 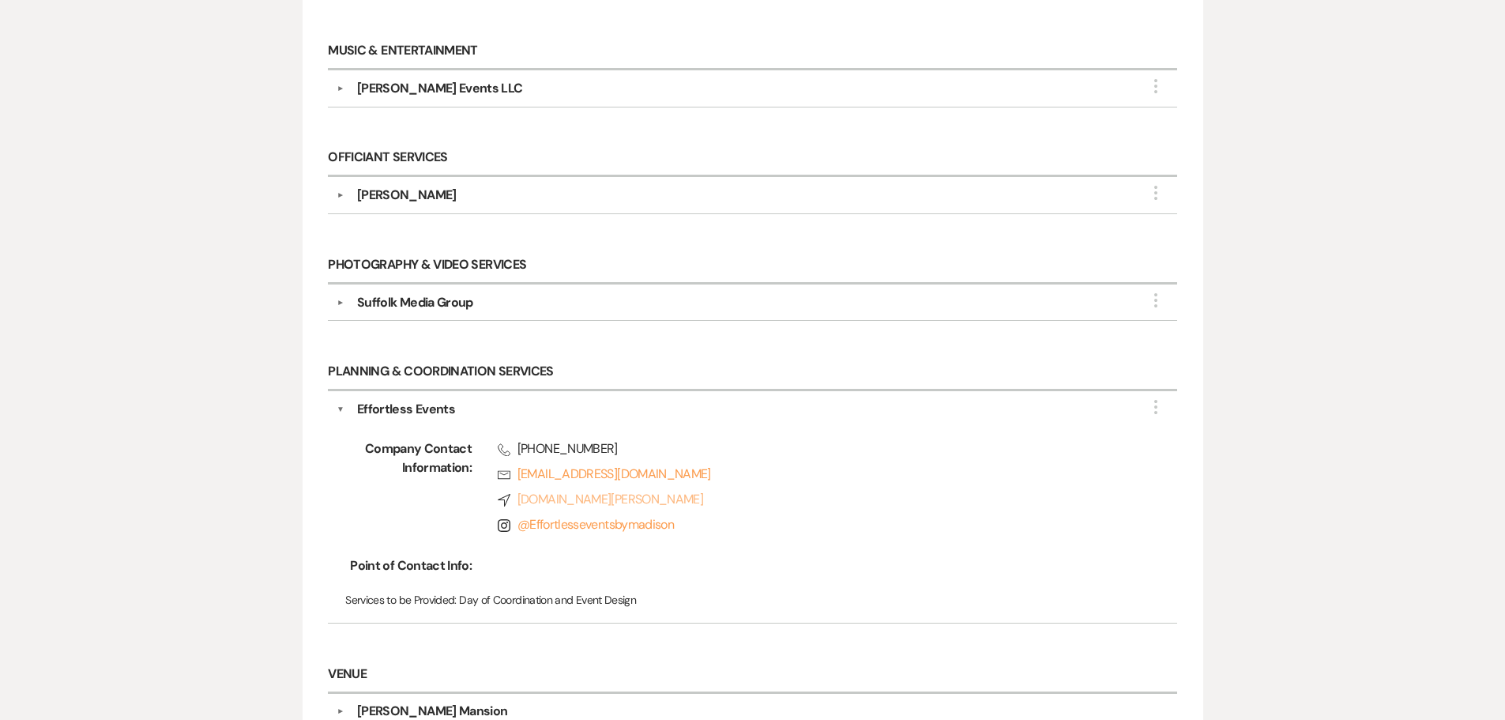 I want to click on div: Suffolk Media Group, so click(x=415, y=303).